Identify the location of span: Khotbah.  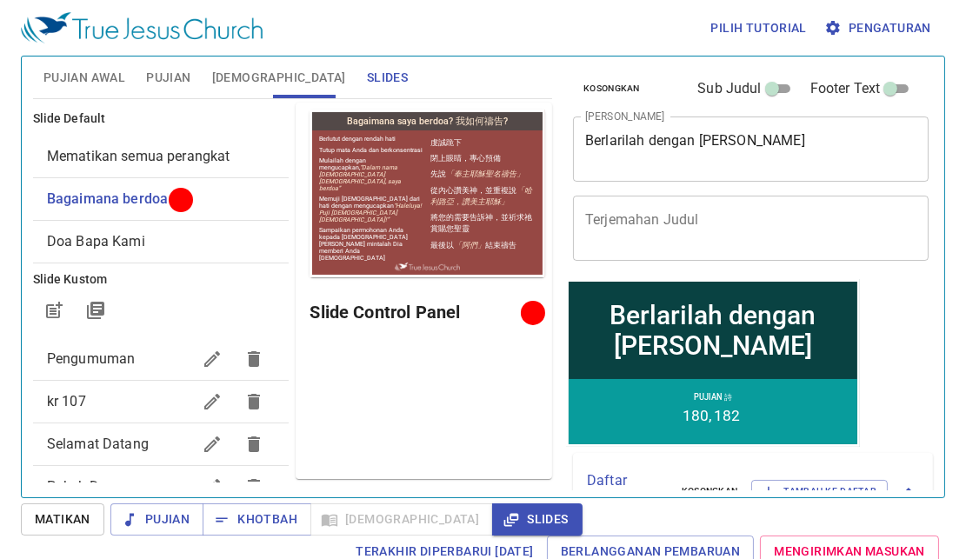
(257, 519).